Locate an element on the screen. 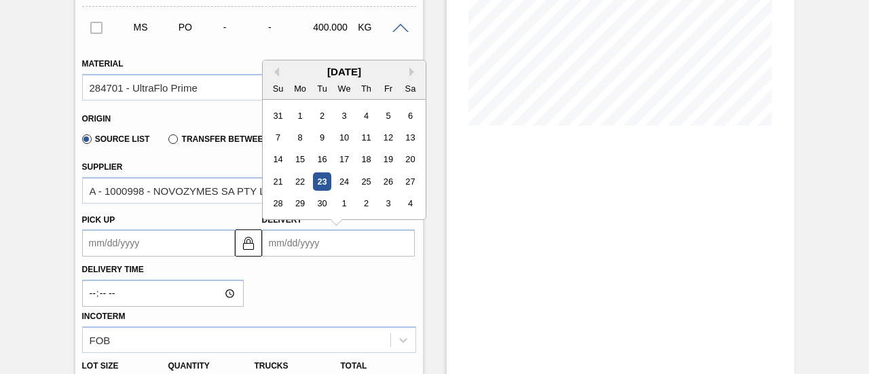 This screenshot has width=869, height=374. div: Choose Saturday, September 13th, 2025 is located at coordinates (409, 137).